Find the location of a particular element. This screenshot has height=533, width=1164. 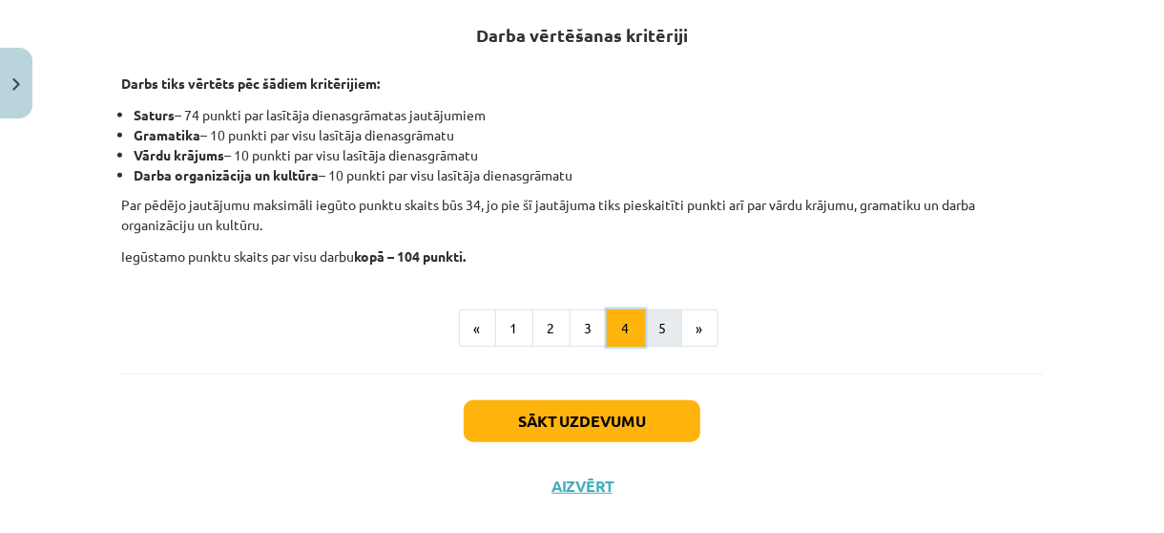

strong: Saturs is located at coordinates (154, 115).